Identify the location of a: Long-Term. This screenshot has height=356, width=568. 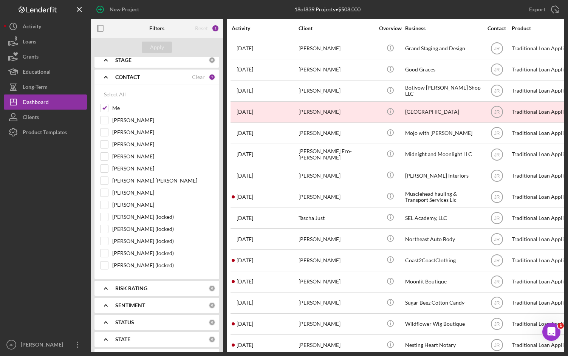
(45, 87).